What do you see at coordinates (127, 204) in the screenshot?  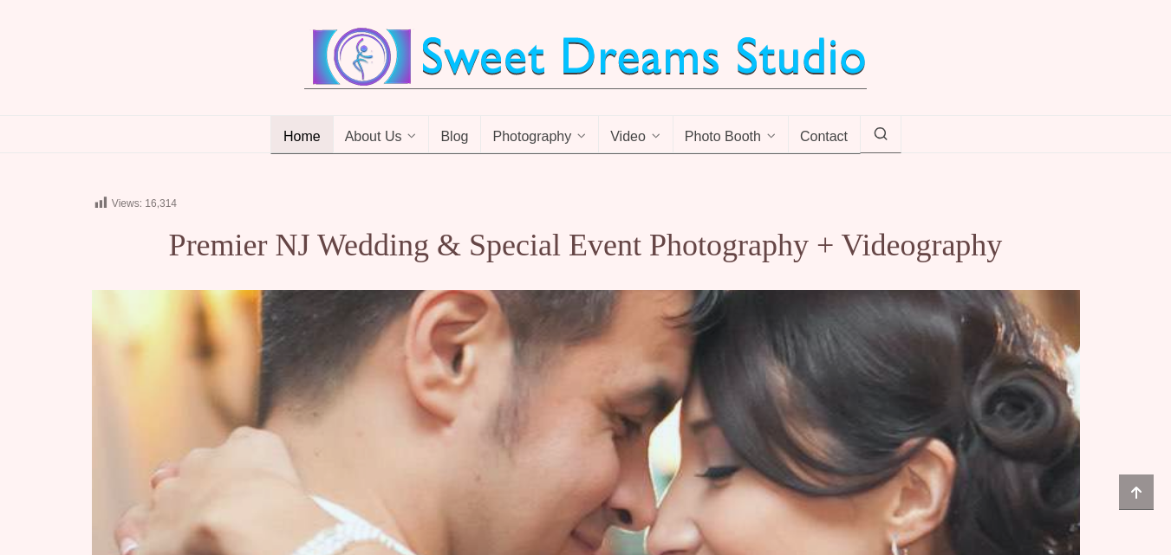 I see `span: Views:` at bounding box center [127, 204].